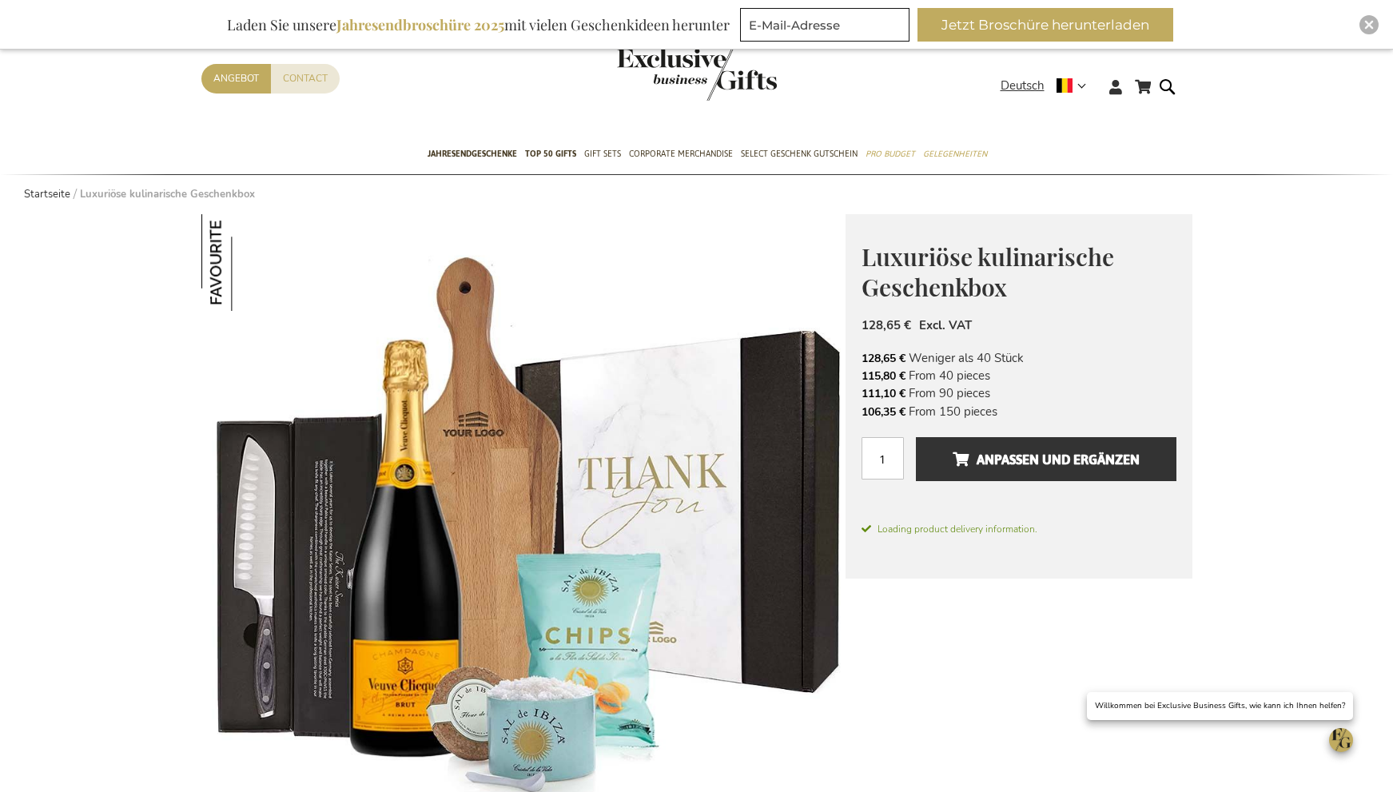 The width and height of the screenshot is (1393, 792). What do you see at coordinates (1019, 529) in the screenshot?
I see `span: Loading product delivery information.` at bounding box center [1019, 529].